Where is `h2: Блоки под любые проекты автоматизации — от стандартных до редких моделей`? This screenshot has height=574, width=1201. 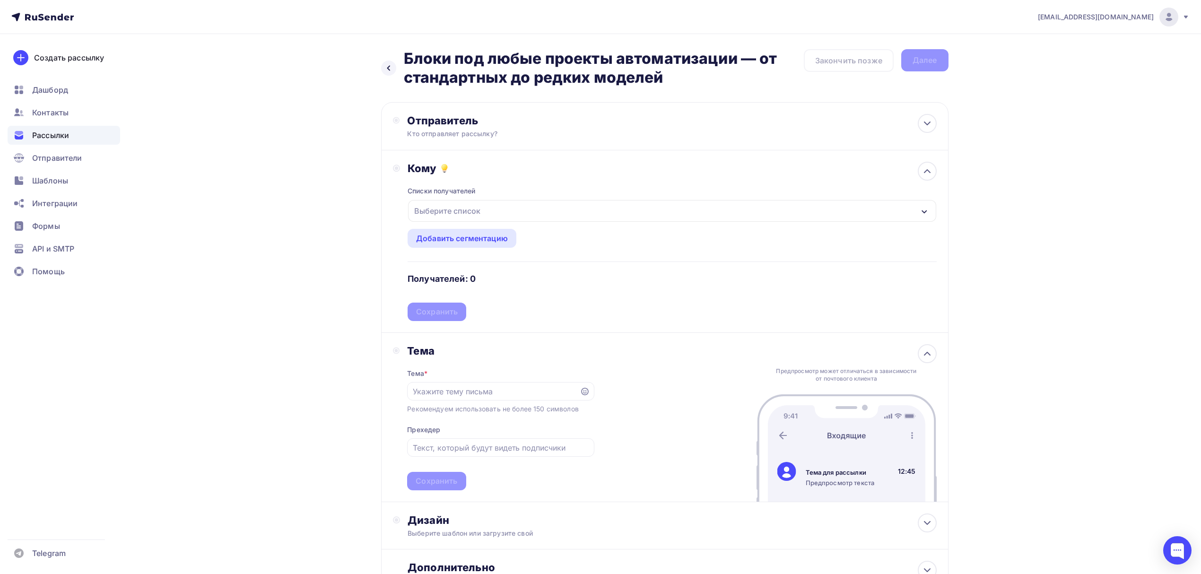 h2: Блоки под любые проекты автоматизации — от стандартных до редких моделей is located at coordinates (604, 68).